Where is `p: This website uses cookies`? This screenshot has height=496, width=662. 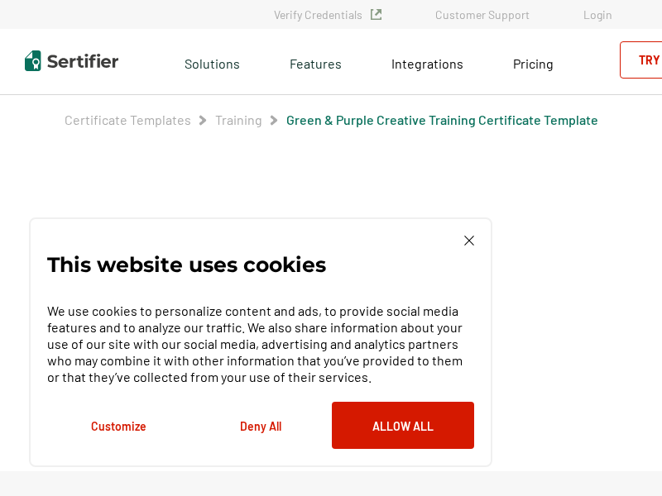 p: This website uses cookies is located at coordinates (186, 265).